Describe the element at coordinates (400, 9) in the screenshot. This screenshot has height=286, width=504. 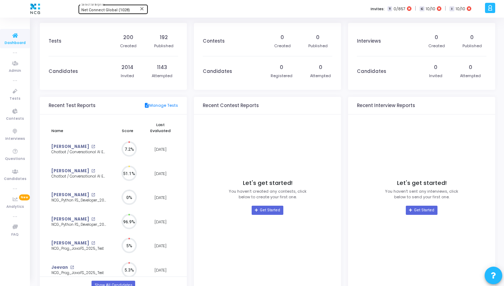
I see `span: 0/857` at that location.